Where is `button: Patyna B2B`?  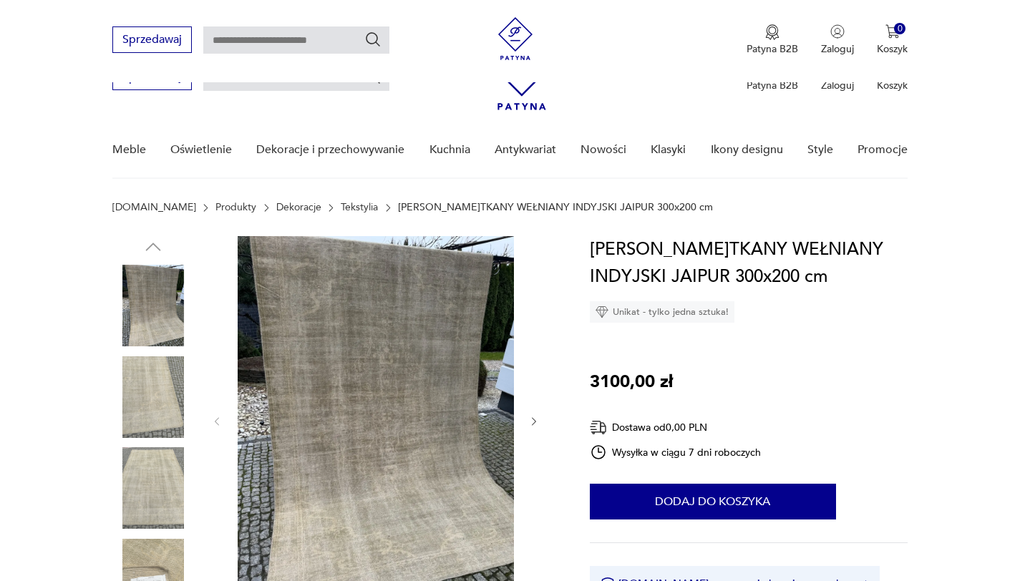 button: Patyna B2B is located at coordinates (772, 40).